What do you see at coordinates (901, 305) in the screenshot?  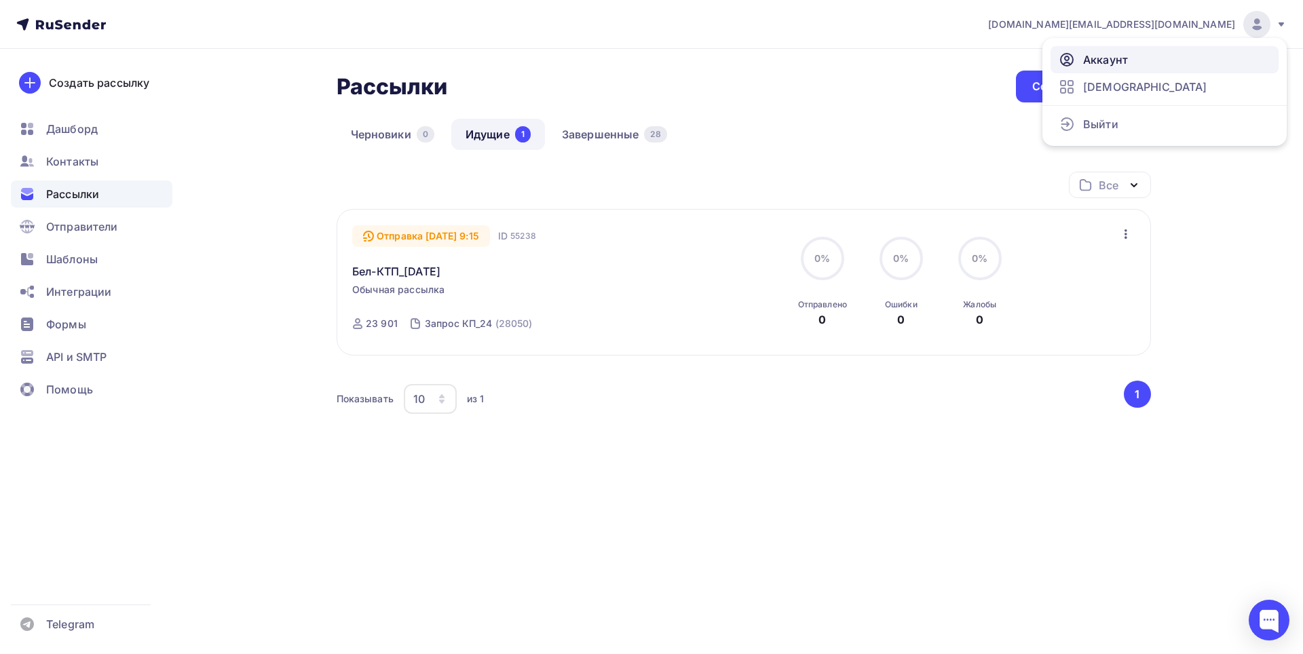 I see `div: Ошибки` at bounding box center [901, 305].